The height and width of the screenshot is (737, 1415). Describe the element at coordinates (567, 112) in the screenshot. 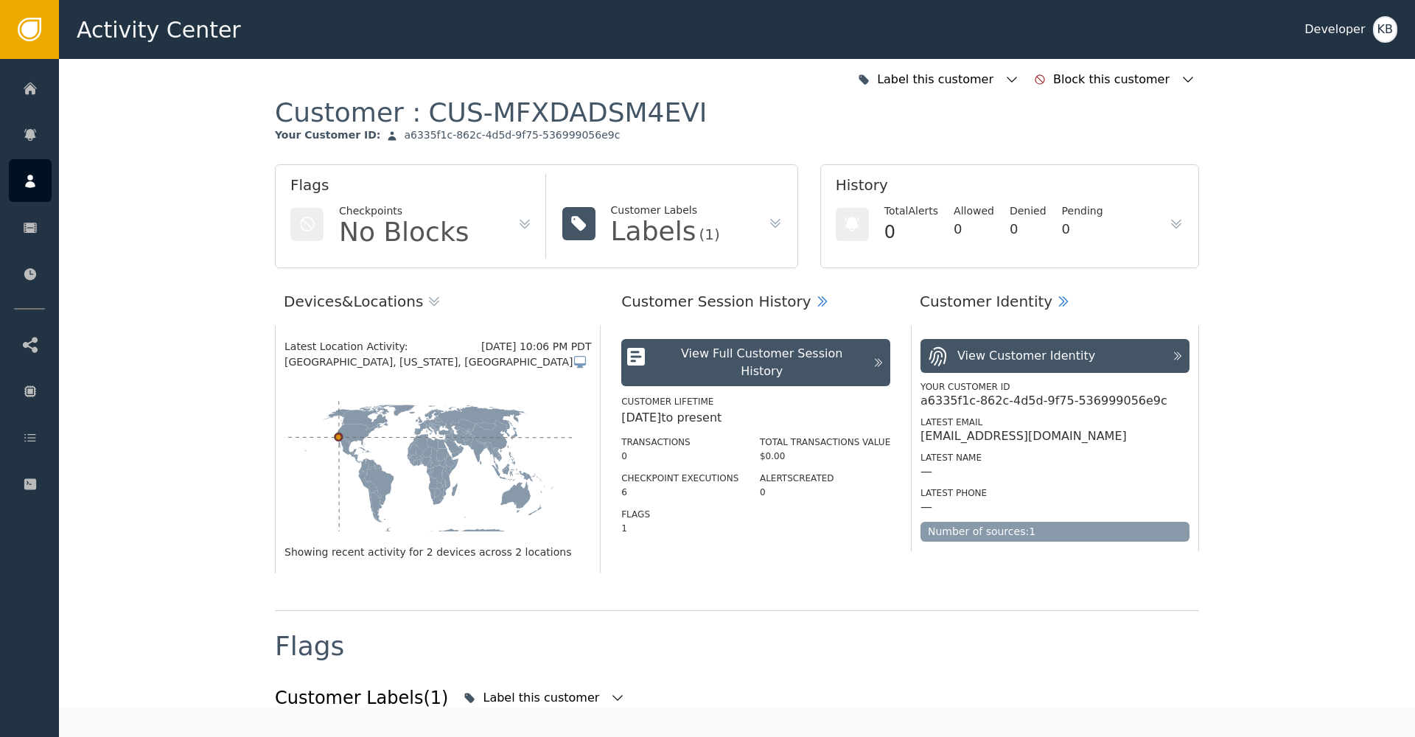

I see `div: CUS-MFXDADSM4EVI` at that location.